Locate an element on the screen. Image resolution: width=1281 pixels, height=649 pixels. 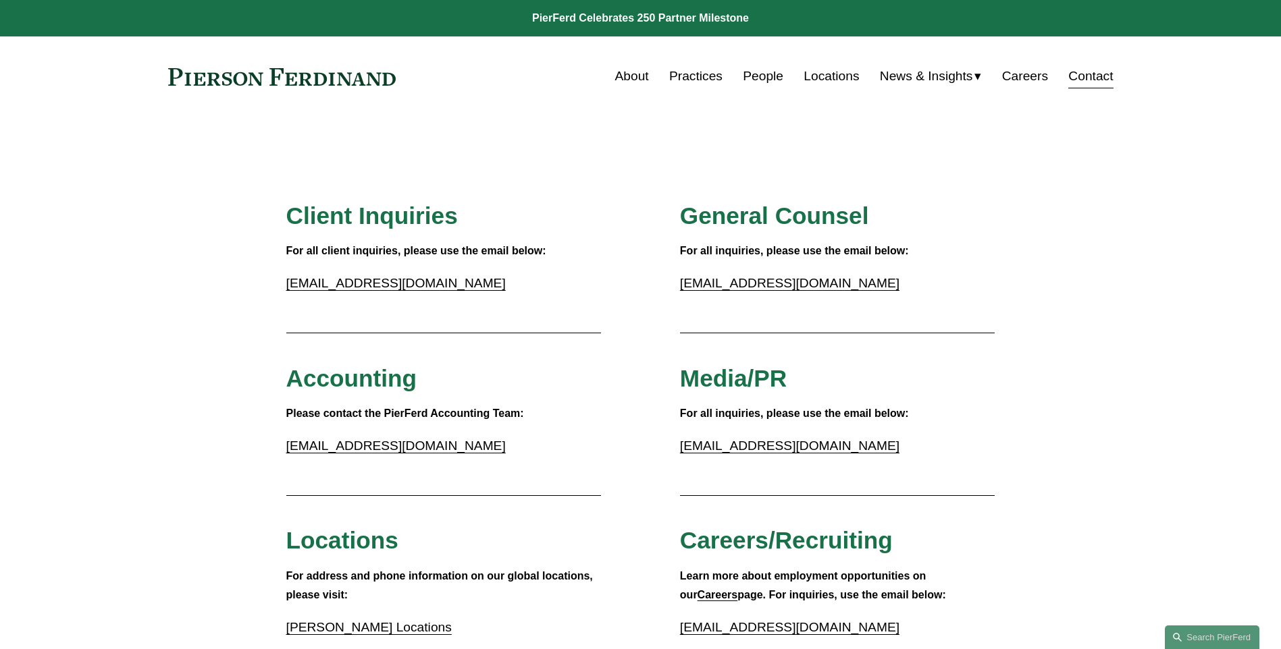
span: Locations is located at coordinates (342, 540).